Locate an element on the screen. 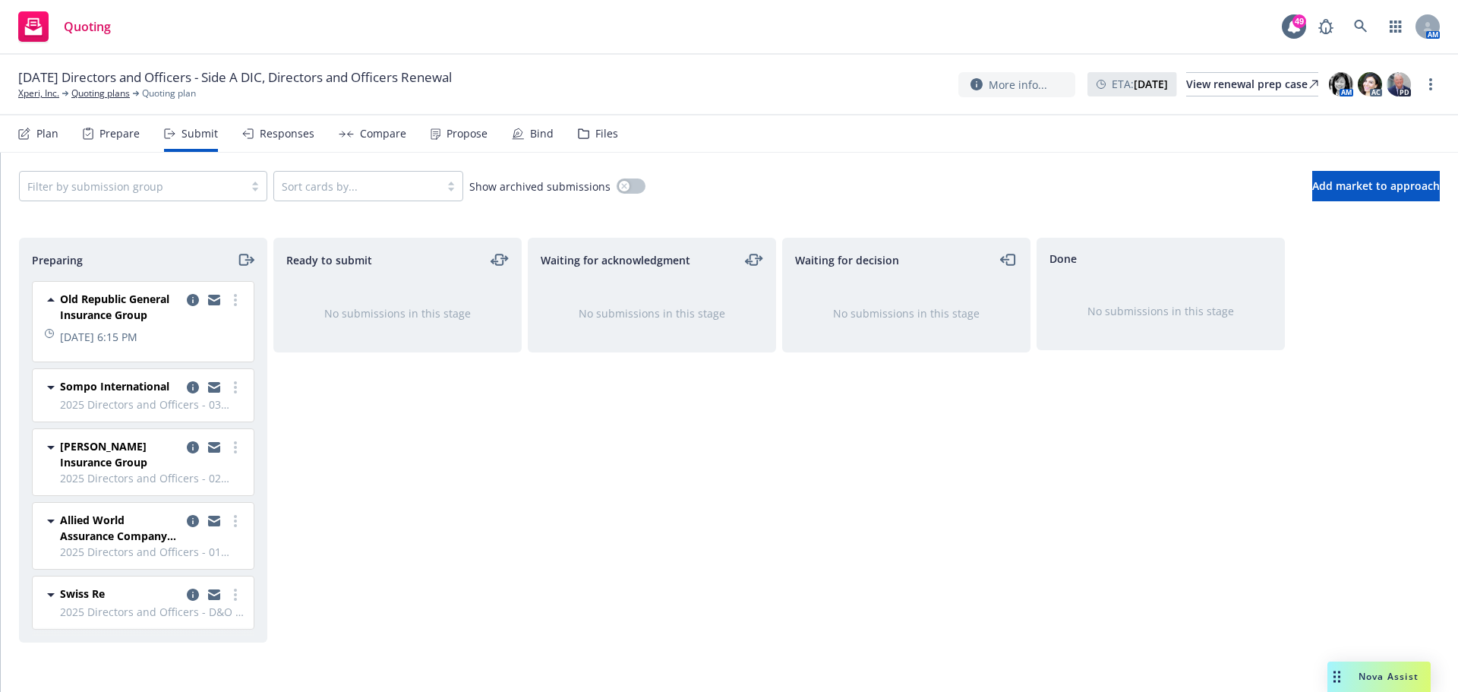 This screenshot has height=692, width=1458. button: More info... is located at coordinates (1017, 84).